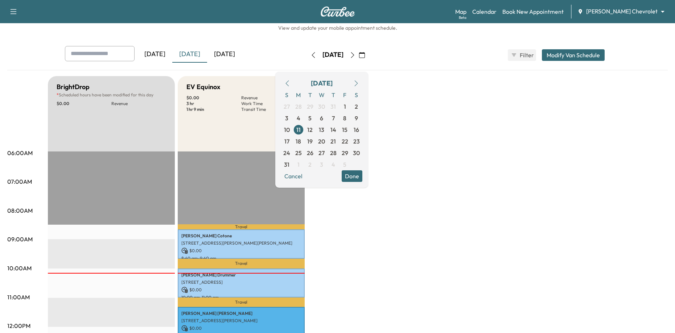 This screenshot has height=333, width=675. I want to click on span: 10, so click(287, 130).